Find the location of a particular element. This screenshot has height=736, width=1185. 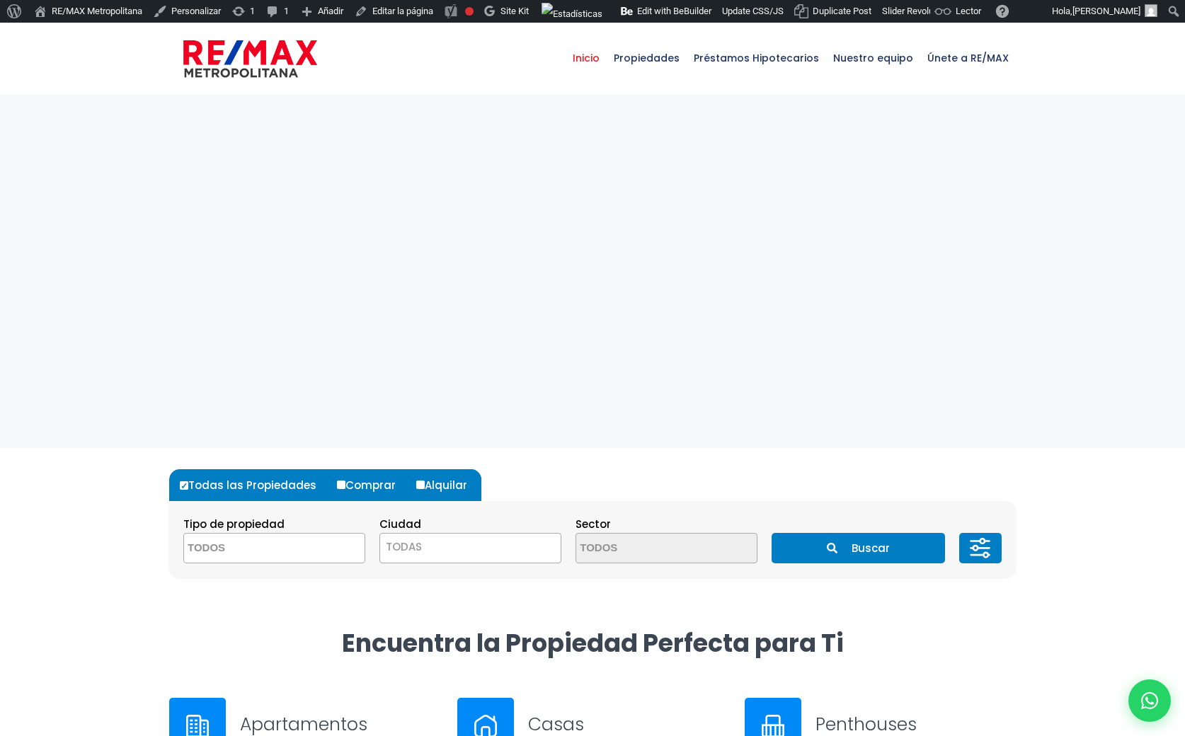

span: Únete a RE/MAX is located at coordinates (968, 58).